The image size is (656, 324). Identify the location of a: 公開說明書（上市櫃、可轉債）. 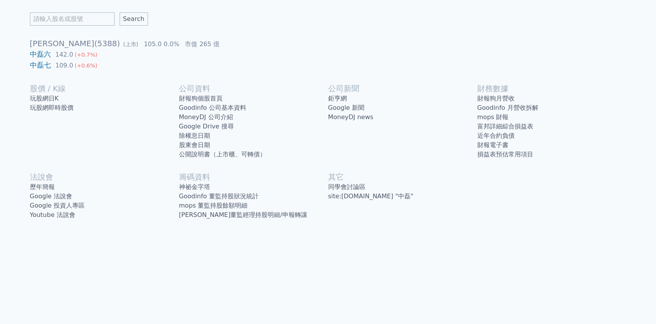
(254, 155).